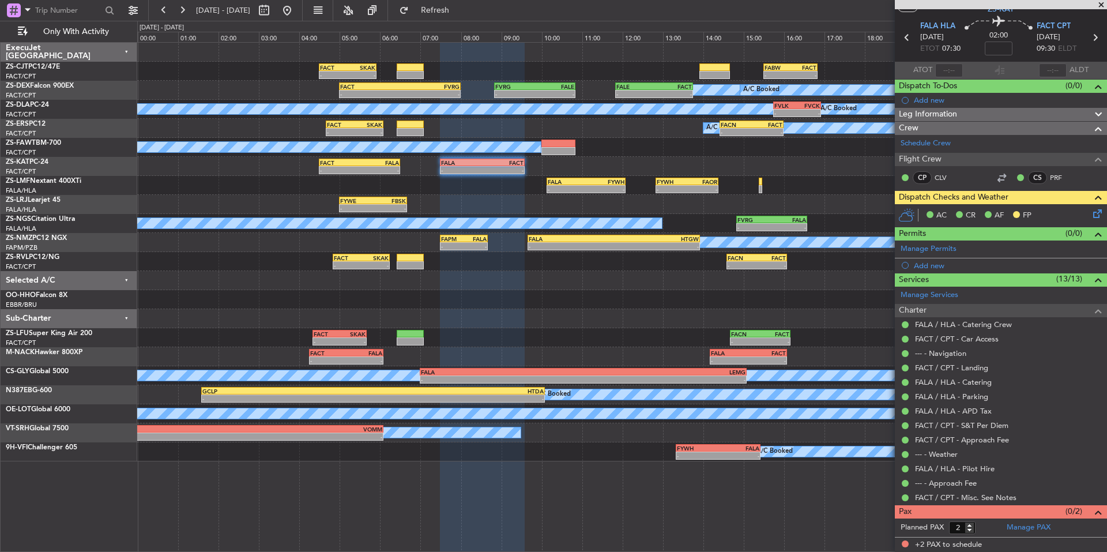 This screenshot has width=1107, height=552. Describe the element at coordinates (1069, 278) in the screenshot. I see `span: (13/13)` at that location.